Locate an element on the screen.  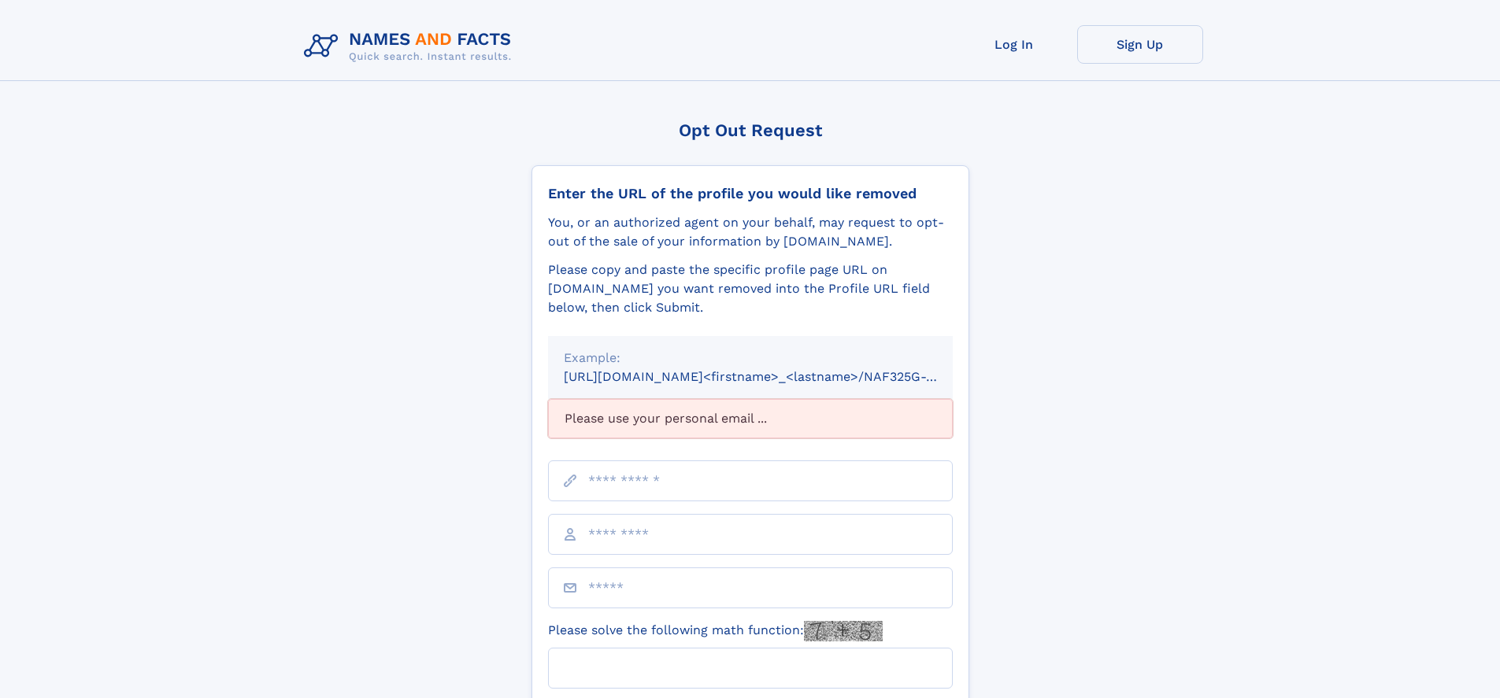
img: Logo Names and Facts is located at coordinates (411, 46).